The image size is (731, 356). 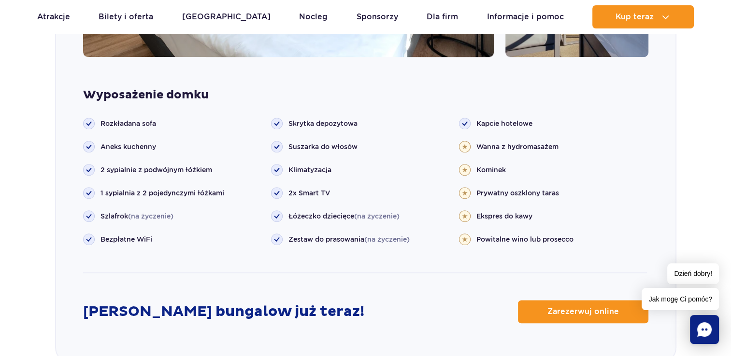 I want to click on span: Dzień dobry!, so click(x=692, y=274).